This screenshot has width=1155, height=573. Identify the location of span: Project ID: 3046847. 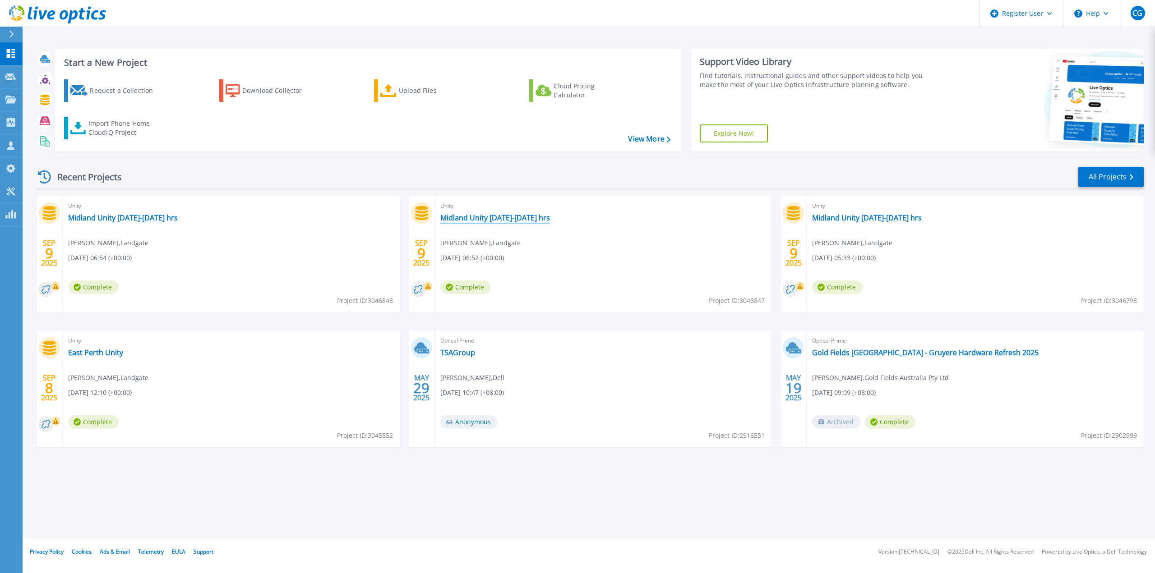
(737, 301).